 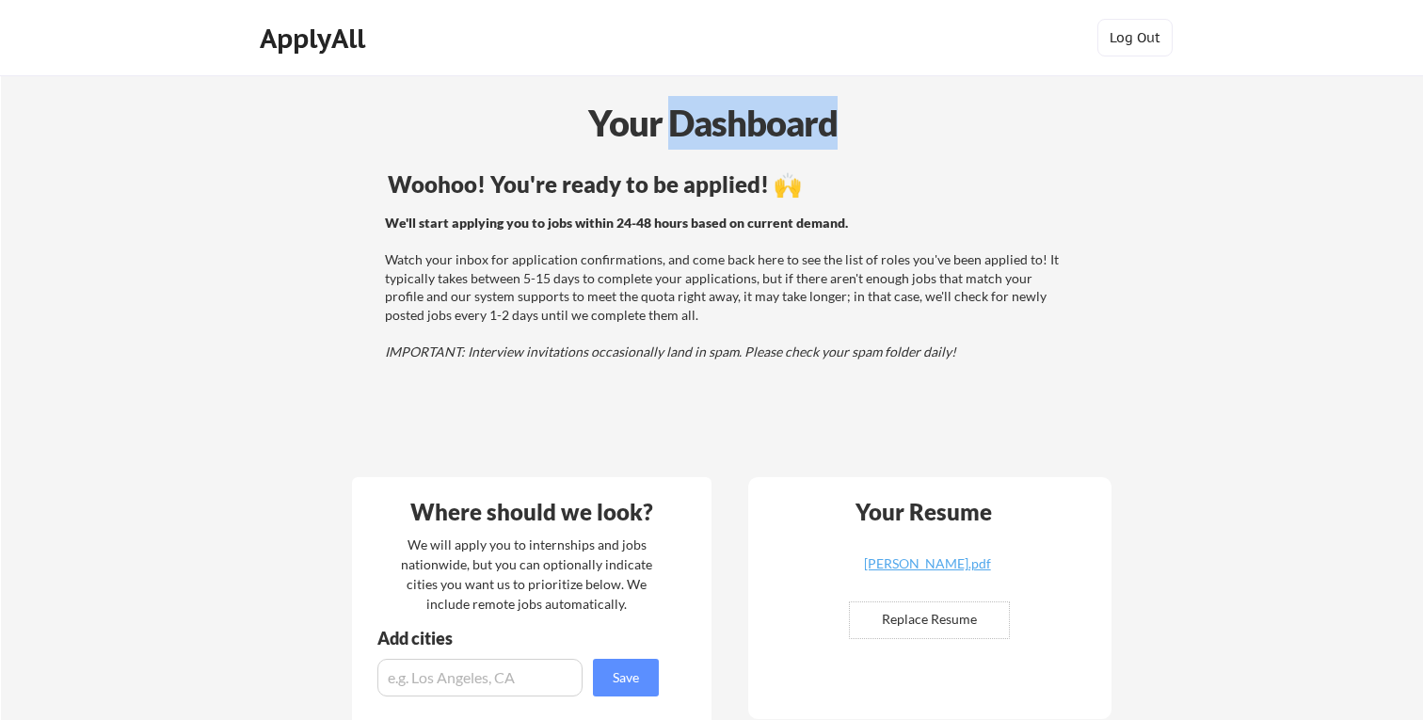 I want to click on button: Log Out, so click(x=1135, y=38).